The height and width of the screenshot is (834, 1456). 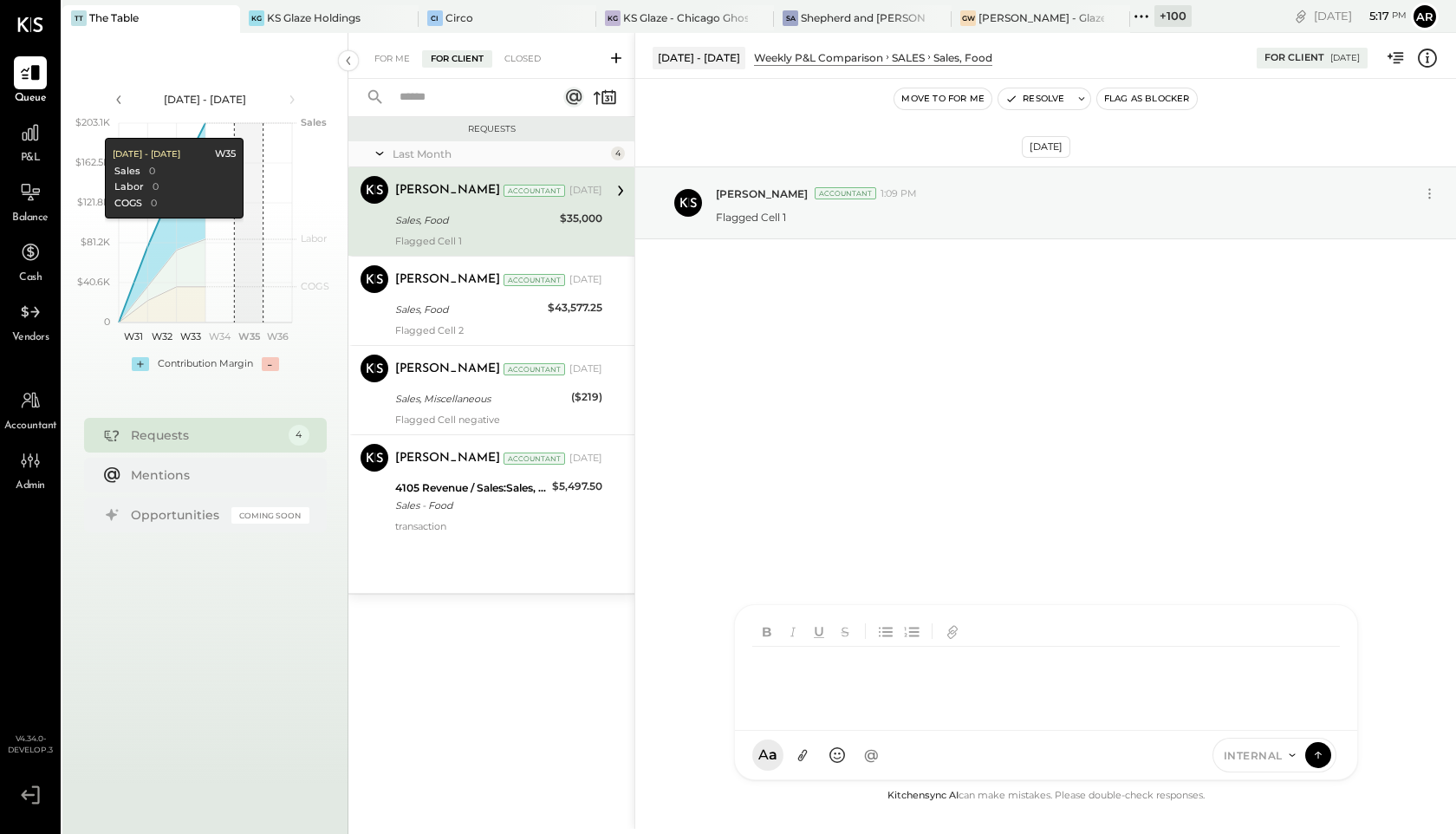 What do you see at coordinates (30, 487) in the screenshot?
I see `span: Admin` at bounding box center [30, 487].